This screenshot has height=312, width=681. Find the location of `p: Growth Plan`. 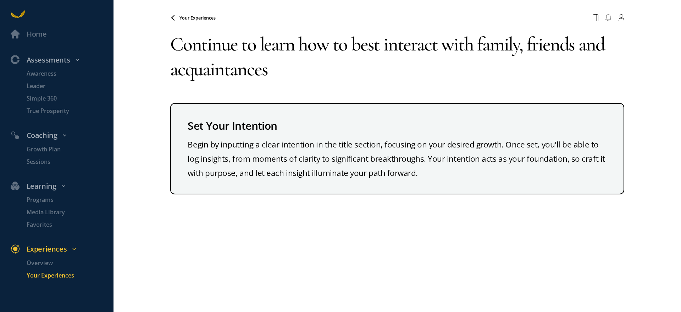

p: Growth Plan is located at coordinates (69, 149).